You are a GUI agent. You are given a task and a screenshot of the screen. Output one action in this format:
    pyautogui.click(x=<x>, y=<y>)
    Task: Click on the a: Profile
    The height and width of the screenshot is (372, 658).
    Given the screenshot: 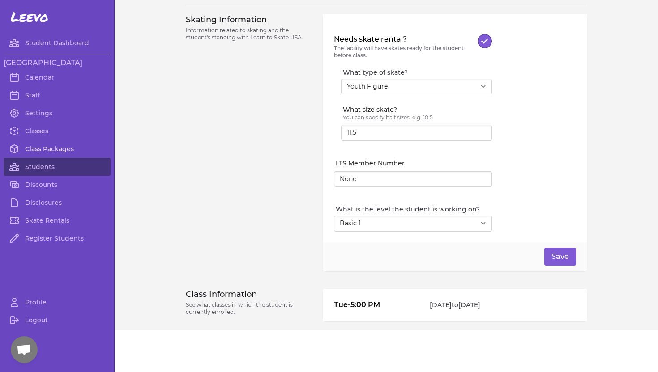 What is the action you would take?
    pyautogui.click(x=57, y=303)
    